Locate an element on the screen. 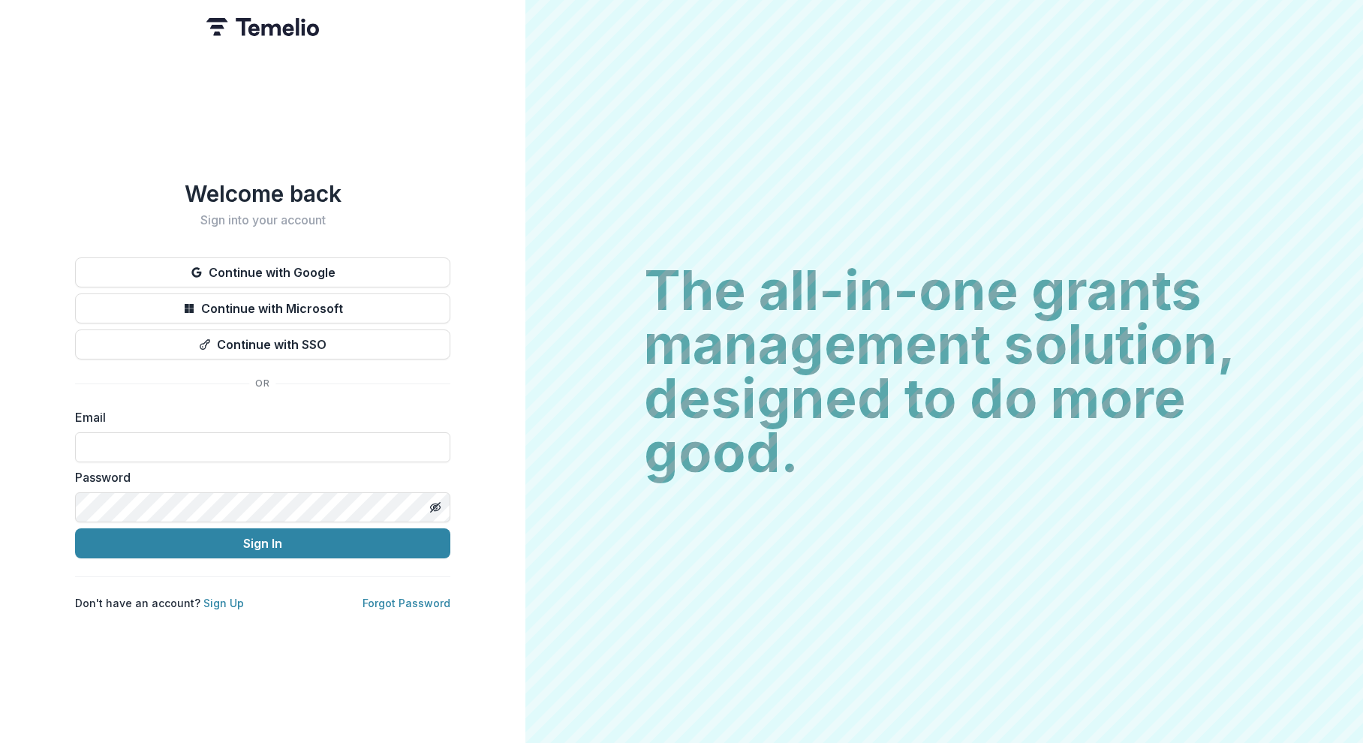  label: Email is located at coordinates (258, 417).